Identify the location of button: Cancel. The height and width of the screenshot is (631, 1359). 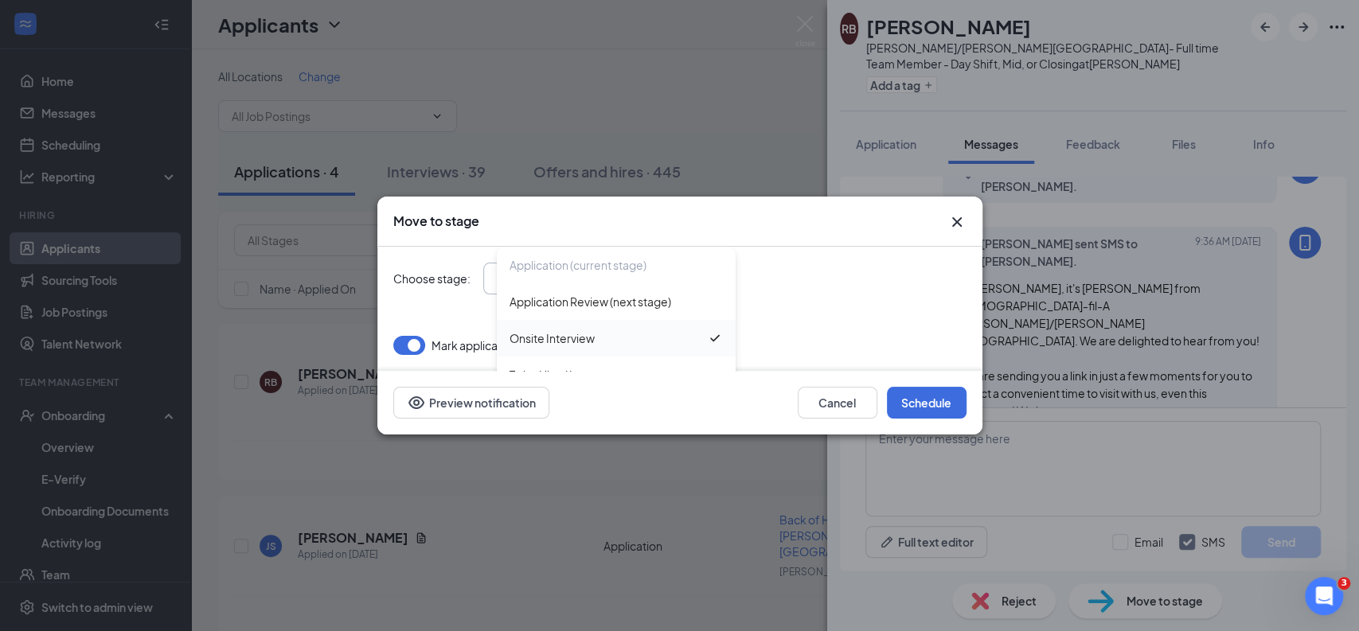
(837, 403).